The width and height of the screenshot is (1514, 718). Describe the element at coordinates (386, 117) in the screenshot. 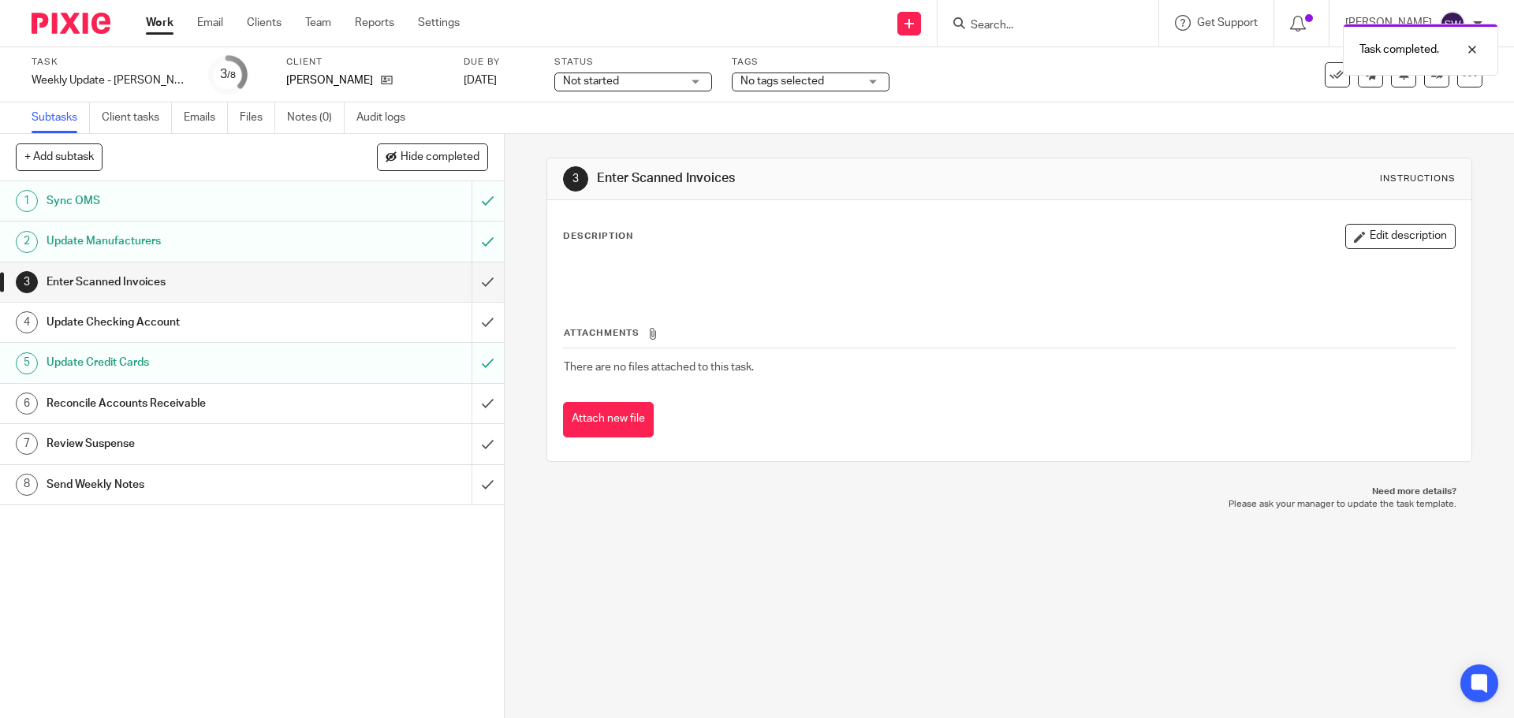

I see `a: Audit logs` at that location.